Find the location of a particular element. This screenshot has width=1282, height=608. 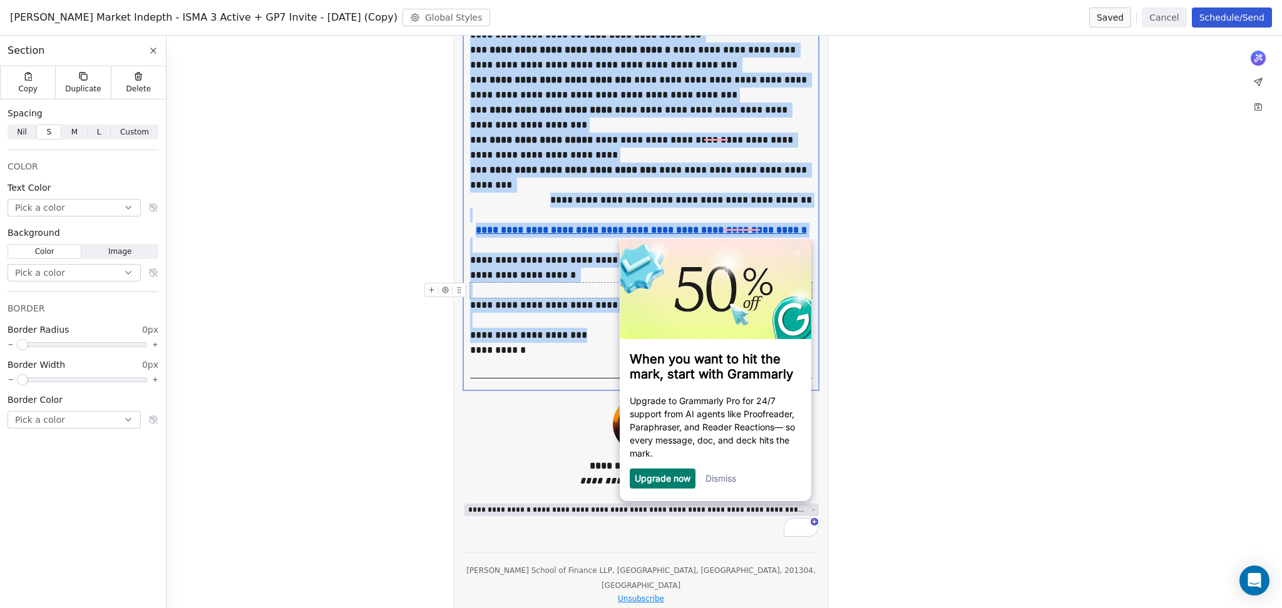

button: Saved is located at coordinates (1109, 18).